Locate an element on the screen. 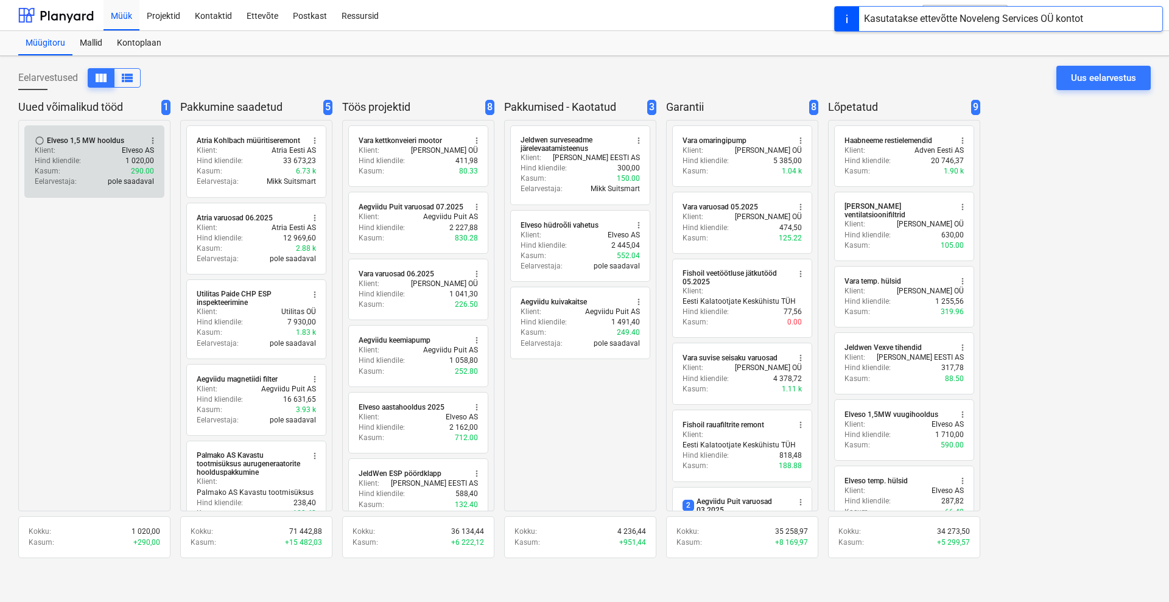  p: 36 134,44 is located at coordinates (468, 532).